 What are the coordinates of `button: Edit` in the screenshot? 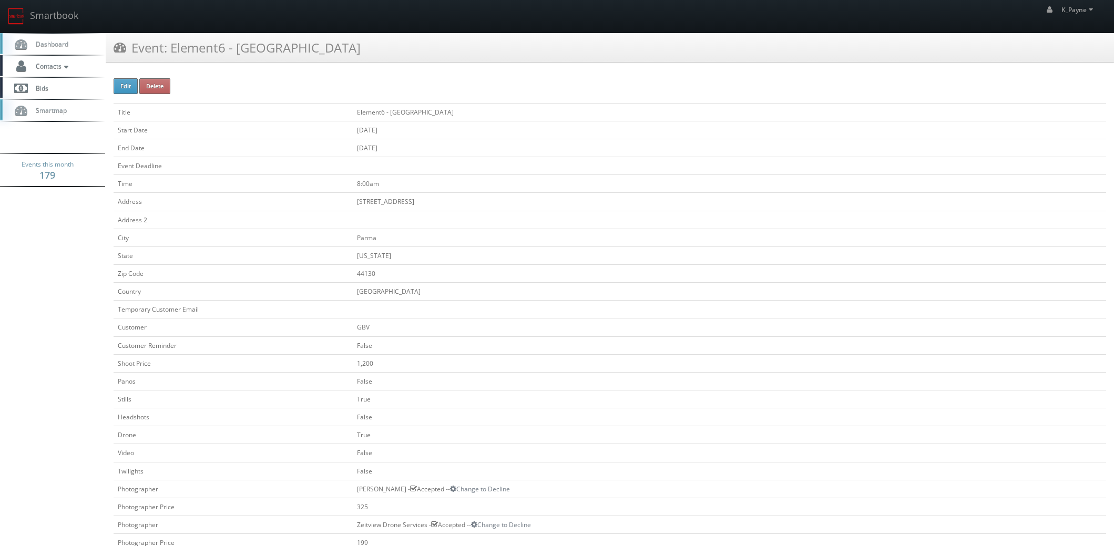 It's located at (126, 86).